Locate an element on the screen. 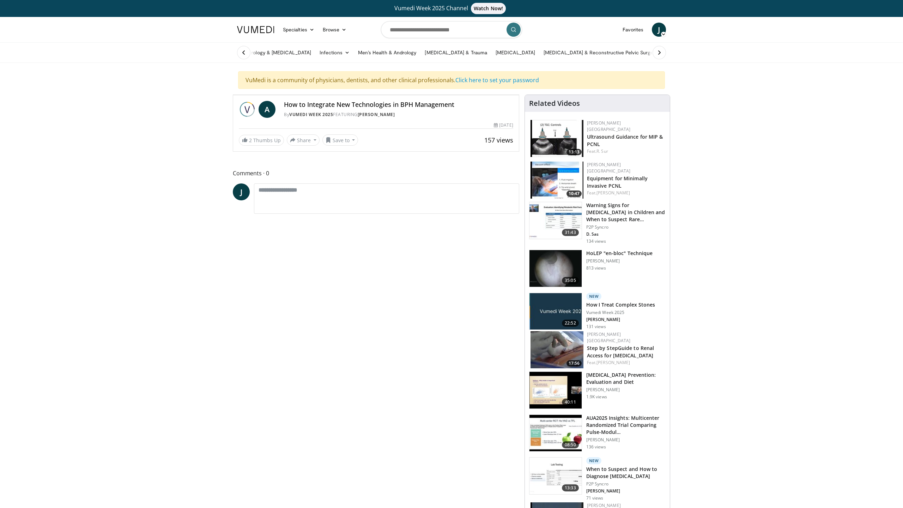 Image resolution: width=903 pixels, height=508 pixels. h3: HoLEP "en-bloc" Technique is located at coordinates (620, 253).